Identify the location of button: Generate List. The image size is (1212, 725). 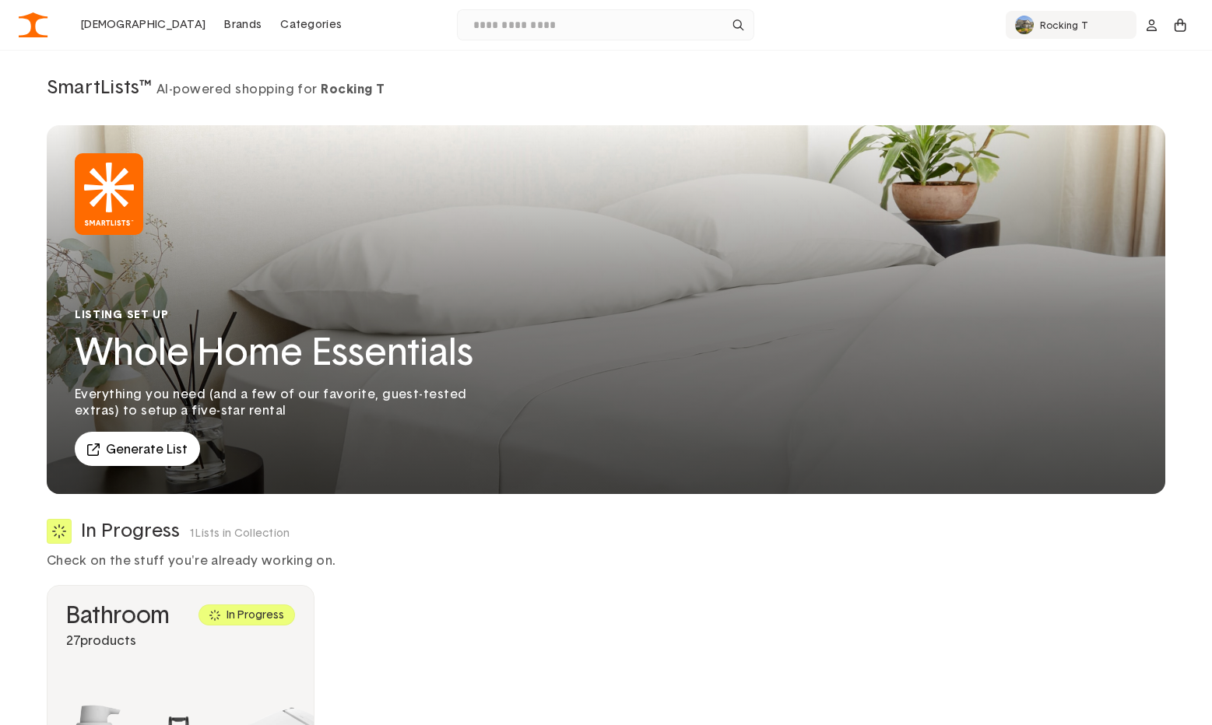
(137, 449).